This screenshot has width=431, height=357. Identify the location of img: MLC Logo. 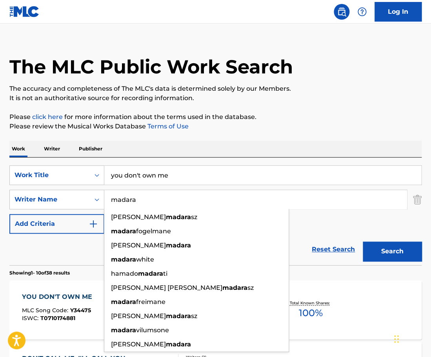
(24, 11).